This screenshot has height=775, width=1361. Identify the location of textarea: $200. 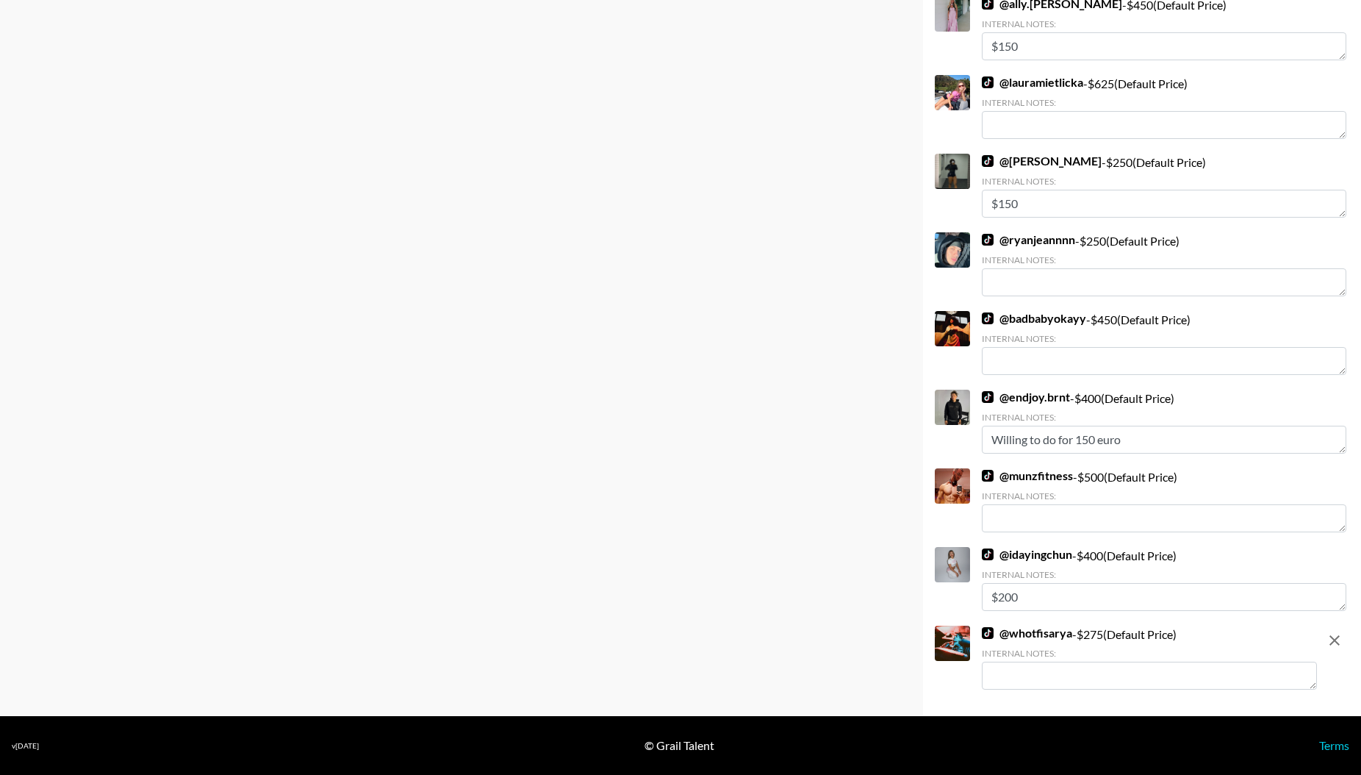
(1164, 597).